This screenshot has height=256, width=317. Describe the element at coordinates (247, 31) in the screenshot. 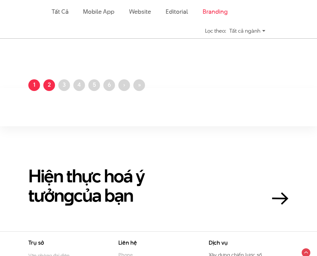

I see `div: Tất cả ngành` at that location.